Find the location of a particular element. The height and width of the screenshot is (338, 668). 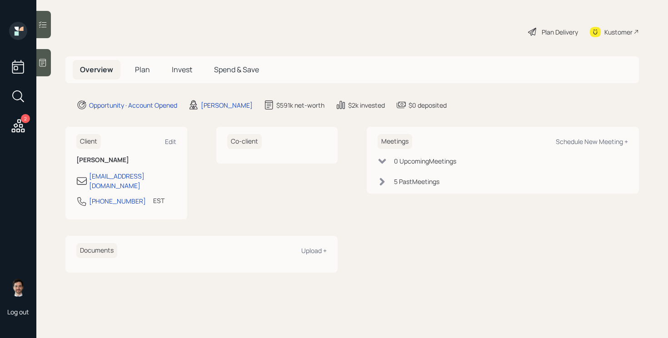

span: Plan is located at coordinates (142, 70).